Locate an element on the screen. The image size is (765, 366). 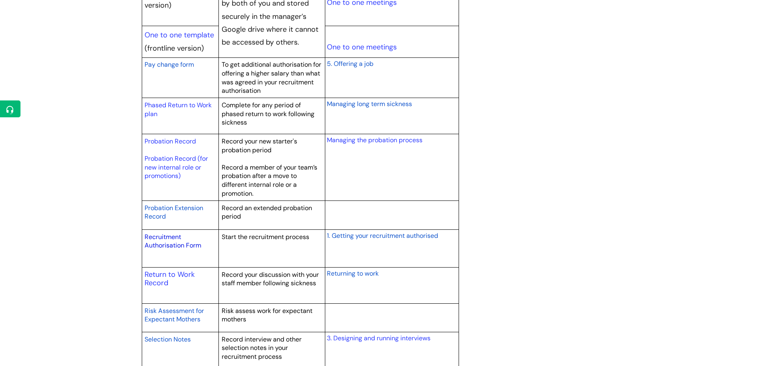
span: Start the recruitment process is located at coordinates (265, 236).